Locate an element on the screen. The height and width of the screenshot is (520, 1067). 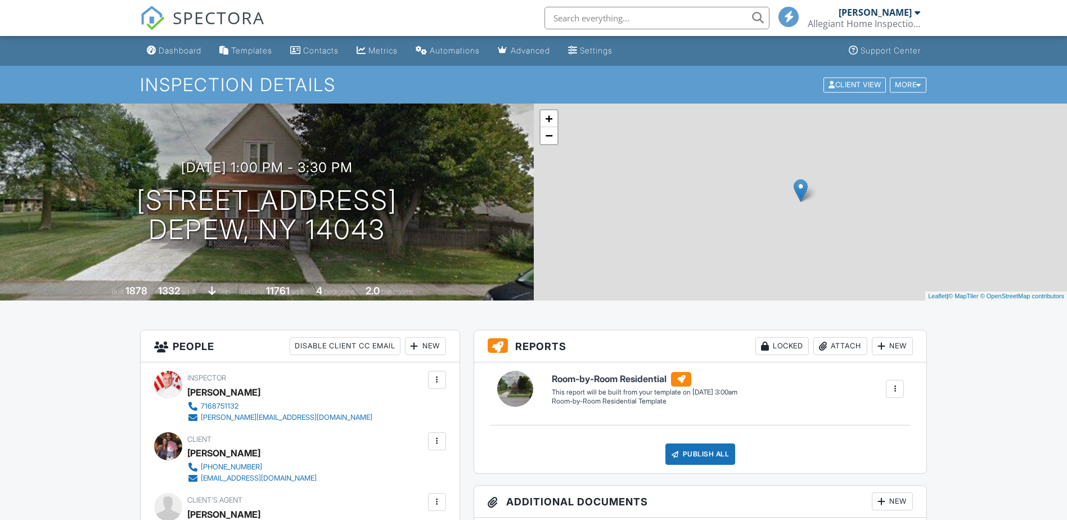
span: sq. ft. is located at coordinates (190, 291).